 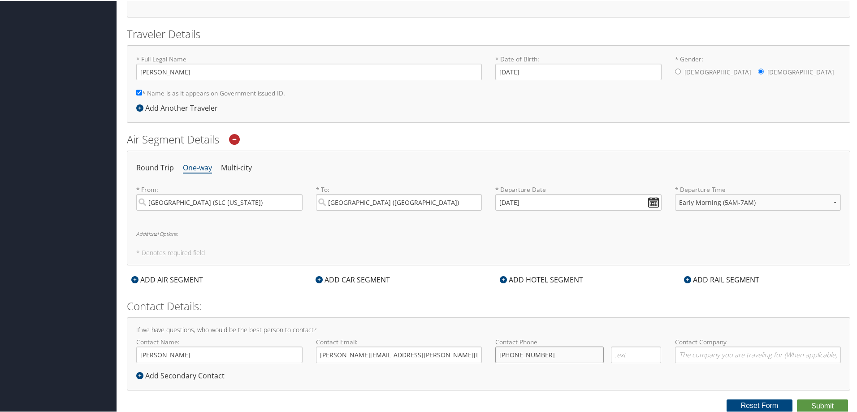 What do you see at coordinates (636, 354) in the screenshot?
I see `input: .ext` at bounding box center [636, 354].